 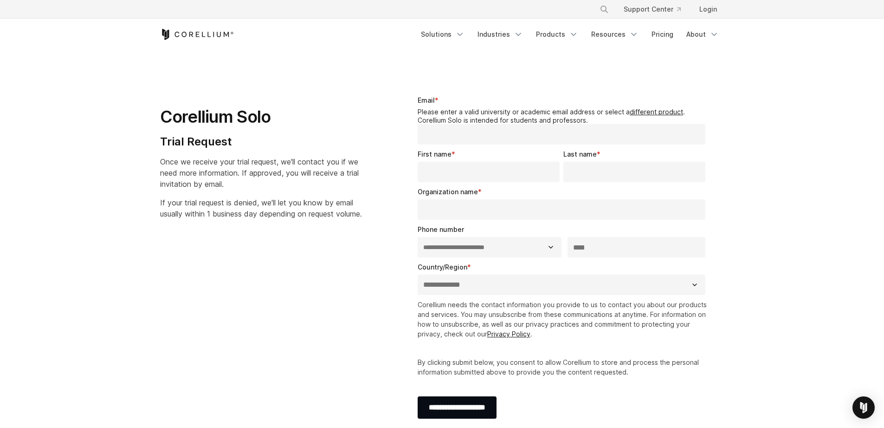 I want to click on span: Country/Region, so click(x=442, y=266).